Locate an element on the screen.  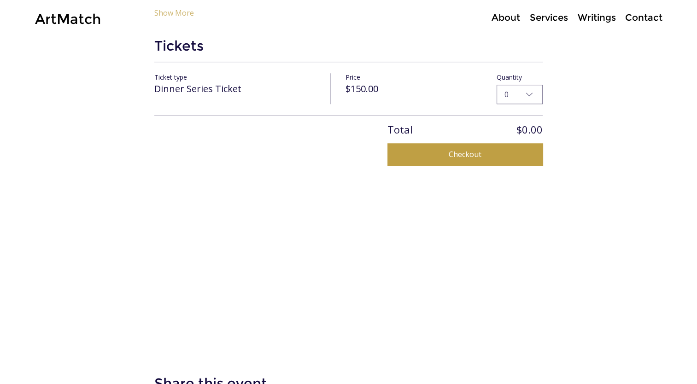
p: $150.00 is located at coordinates (413, 88).